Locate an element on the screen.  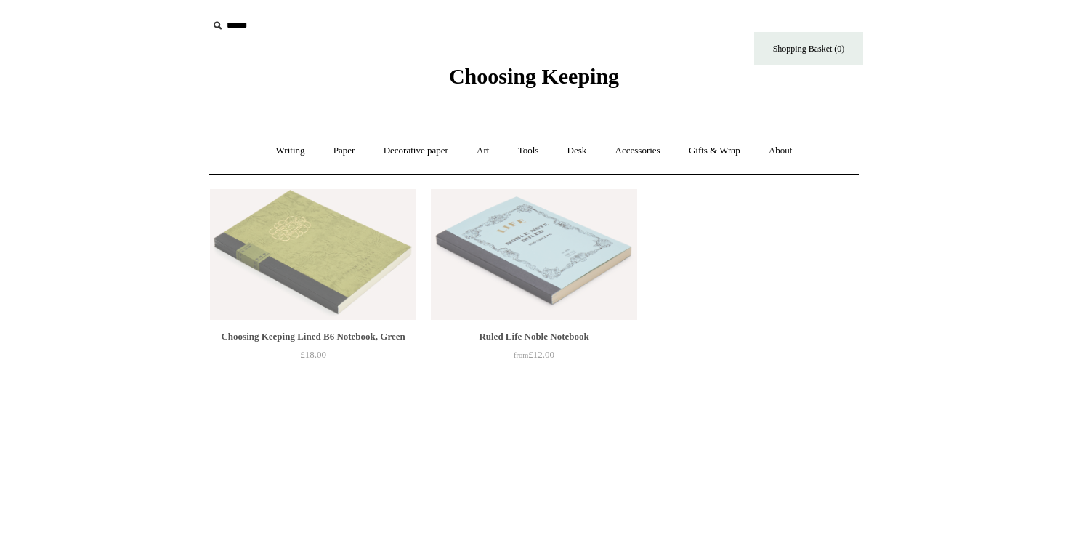
div: Choosing Keeping Lined B6 Notebook, Green is located at coordinates (313, 337).